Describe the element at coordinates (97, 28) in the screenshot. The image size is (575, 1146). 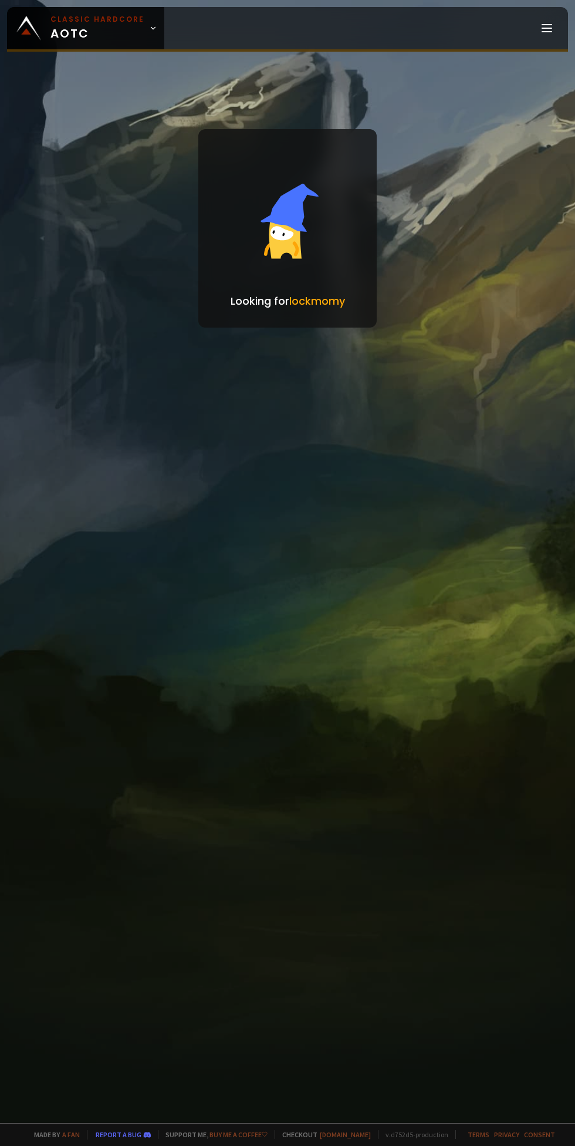
I see `span: AOTC` at that location.